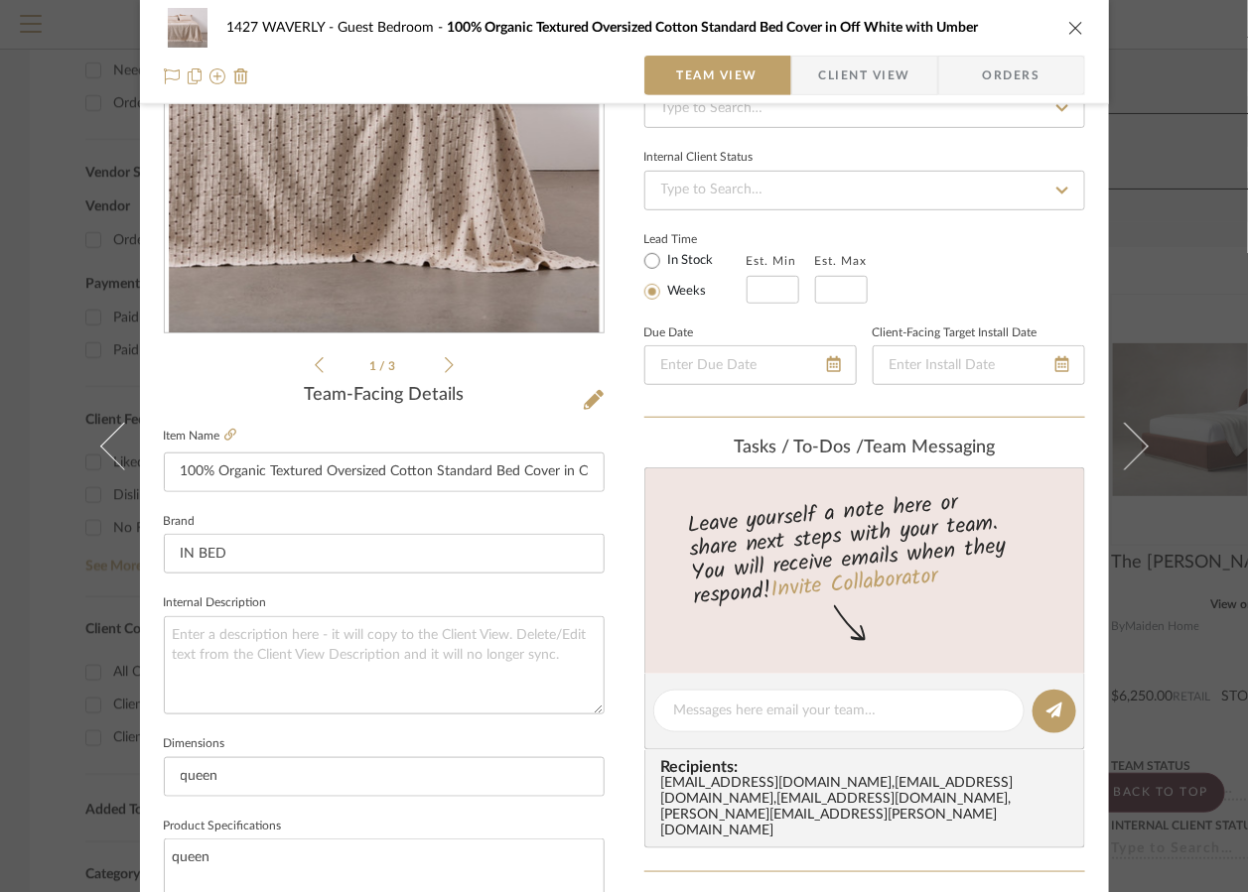 The height and width of the screenshot is (892, 1248). I want to click on input: Enter Brand, so click(384, 554).